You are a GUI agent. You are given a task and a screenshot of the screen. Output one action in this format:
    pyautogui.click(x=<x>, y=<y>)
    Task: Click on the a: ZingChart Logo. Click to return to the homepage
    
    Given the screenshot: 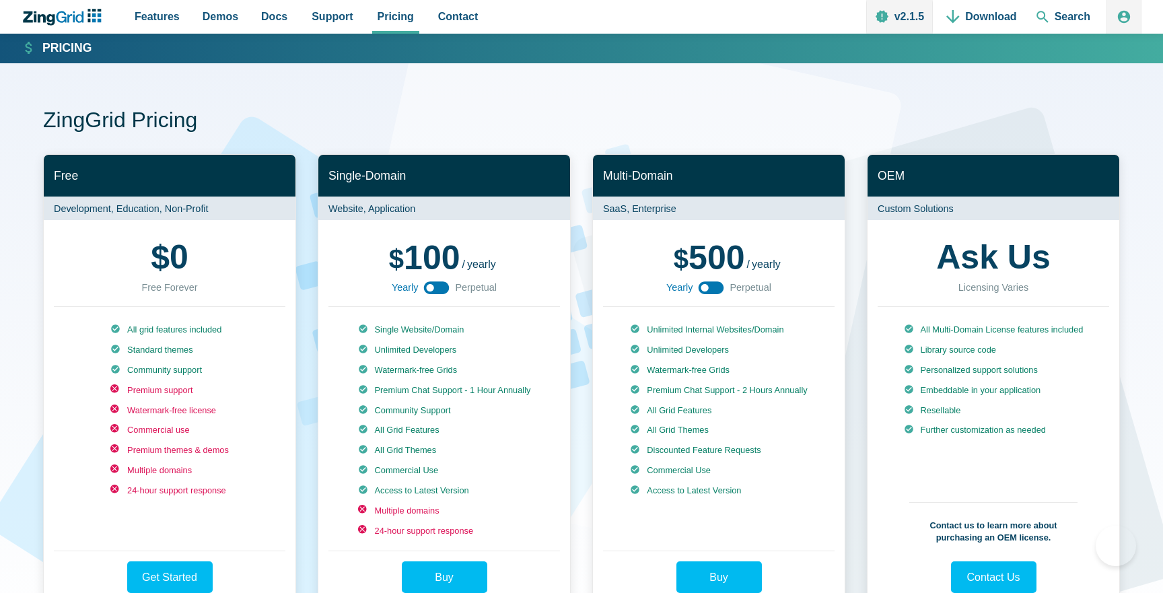 What is the action you would take?
    pyautogui.click(x=65, y=17)
    